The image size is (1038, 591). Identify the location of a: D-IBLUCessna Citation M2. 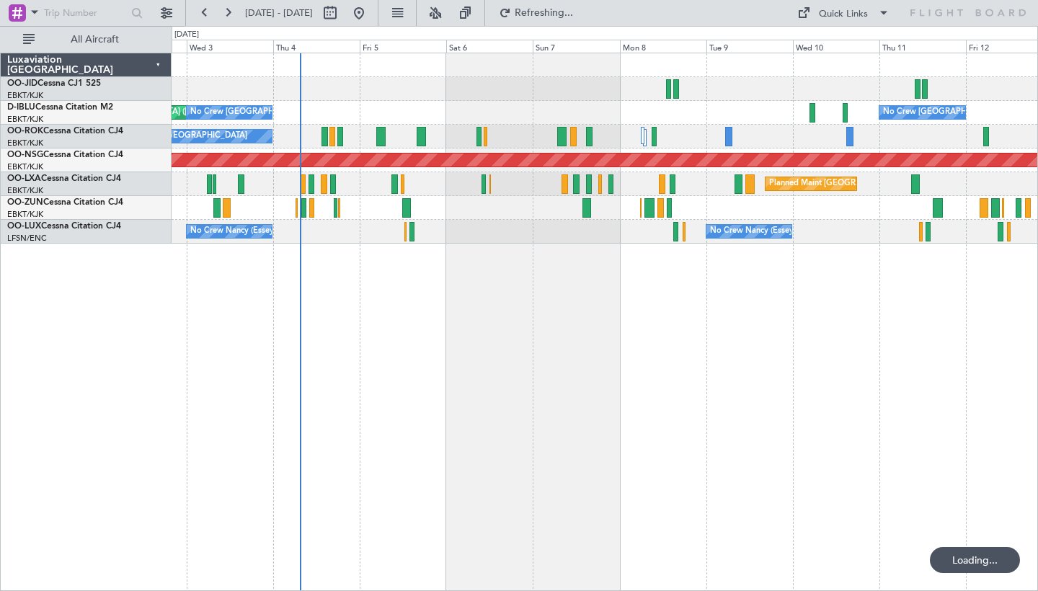
(60, 107).